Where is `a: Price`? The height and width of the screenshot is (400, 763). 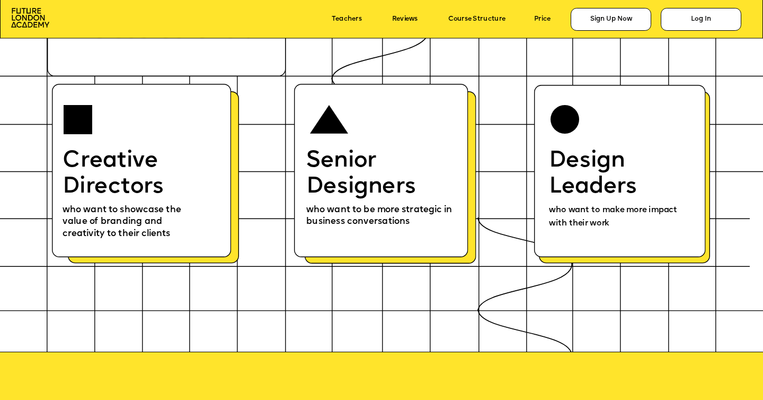 a: Price is located at coordinates (542, 19).